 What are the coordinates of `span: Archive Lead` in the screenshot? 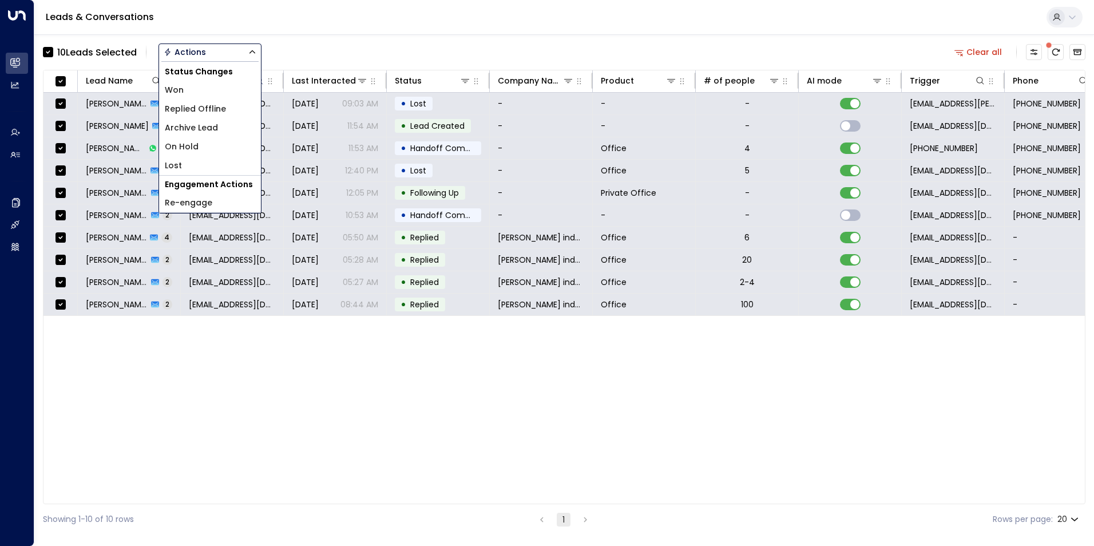 It's located at (191, 128).